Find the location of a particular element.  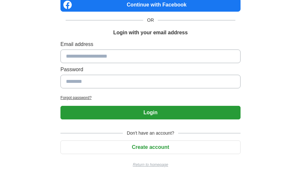

button: Login is located at coordinates (150, 112).